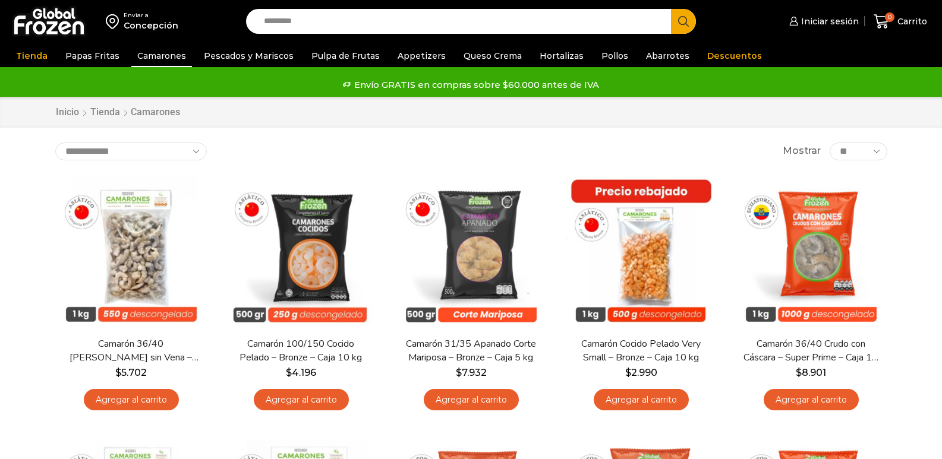 The width and height of the screenshot is (942, 459). Describe the element at coordinates (162, 56) in the screenshot. I see `a: Camarones` at that location.